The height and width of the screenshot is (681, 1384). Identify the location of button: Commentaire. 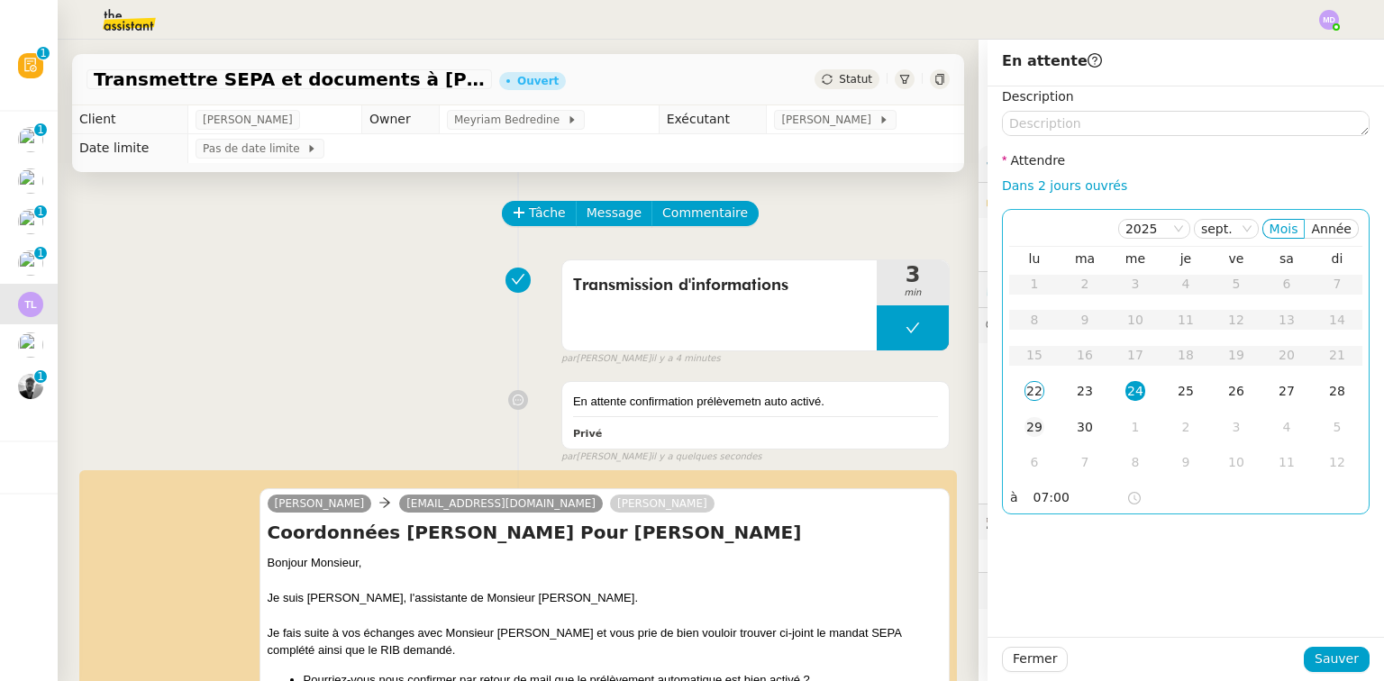
(704, 213).